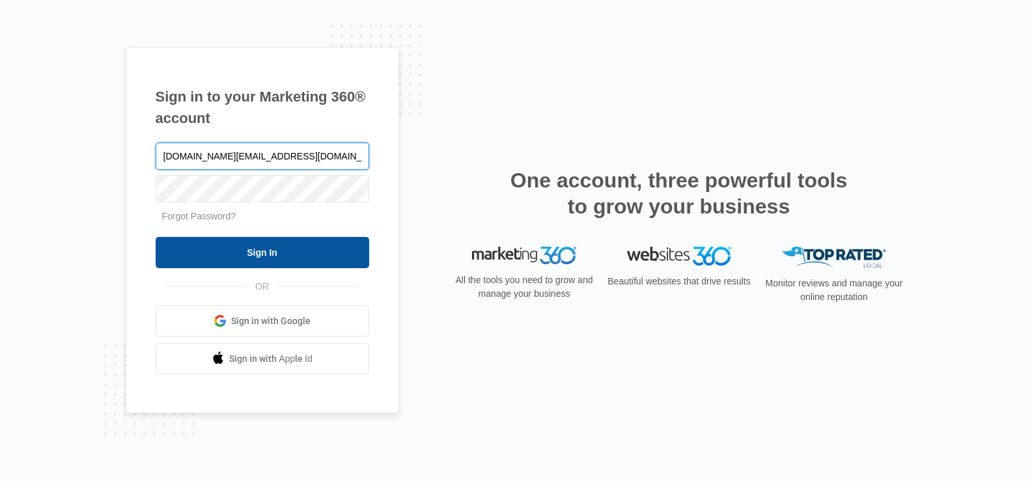 This screenshot has width=1032, height=481. I want to click on img: Websites 360, so click(679, 256).